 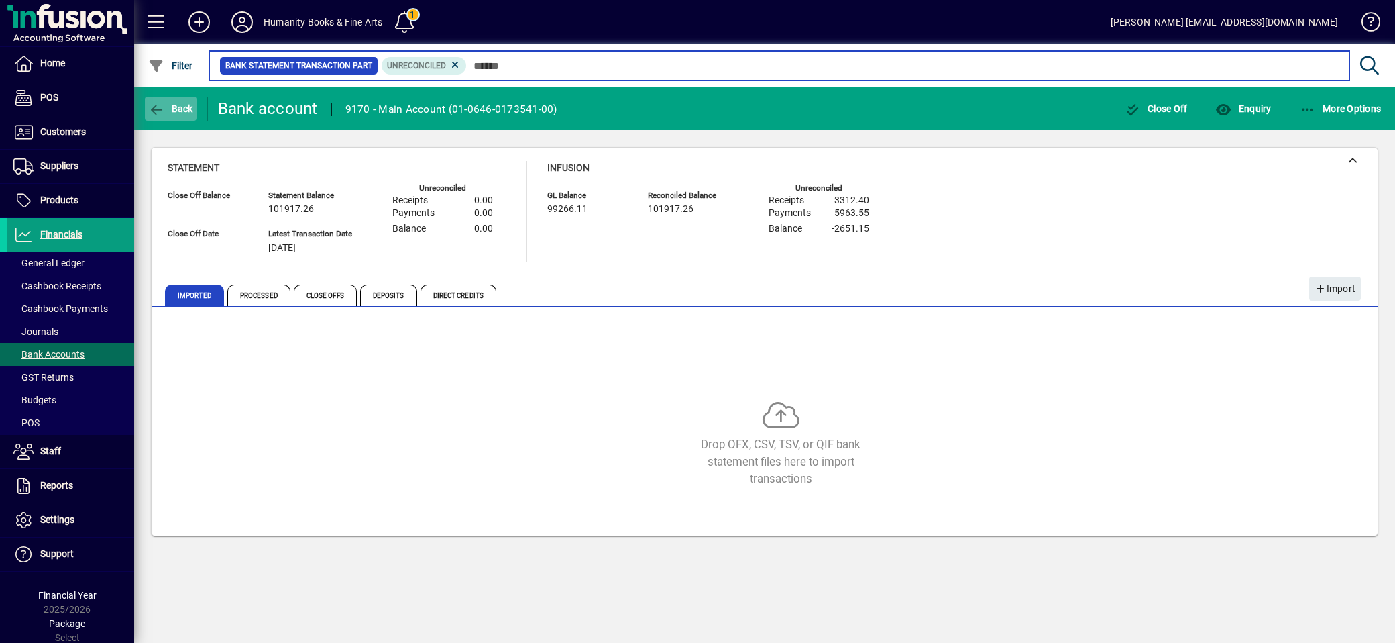 I want to click on span: Financials, so click(x=61, y=234).